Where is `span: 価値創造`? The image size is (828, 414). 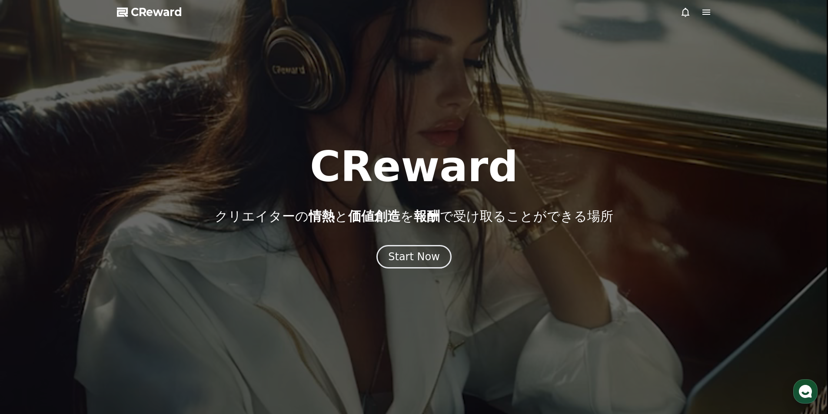
span: 価値創造 is located at coordinates (374, 216).